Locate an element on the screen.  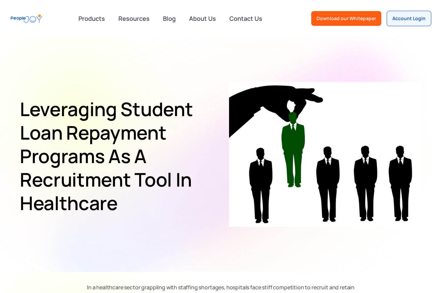
a: Resources is located at coordinates (134, 18).